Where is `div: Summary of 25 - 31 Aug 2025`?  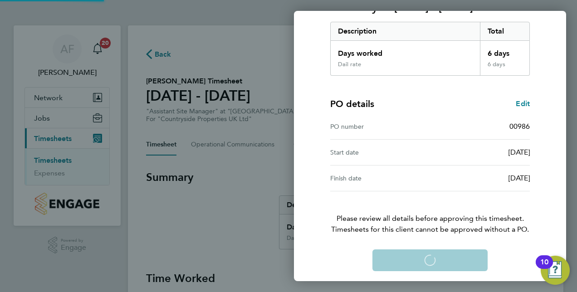
div: Summary of 25 - 31 Aug 2025 is located at coordinates (430, 49).